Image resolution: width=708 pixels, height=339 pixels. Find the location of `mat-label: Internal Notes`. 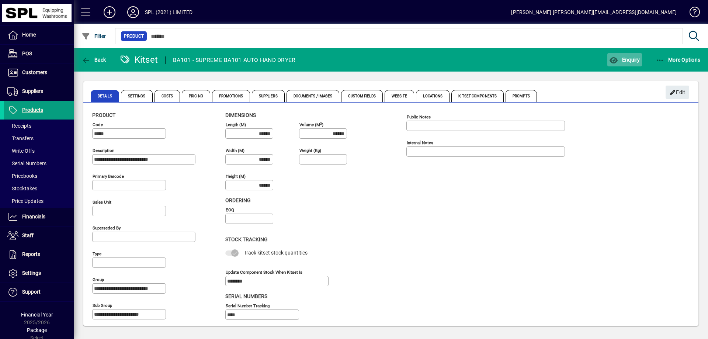

mat-label: Internal Notes is located at coordinates (420, 143).